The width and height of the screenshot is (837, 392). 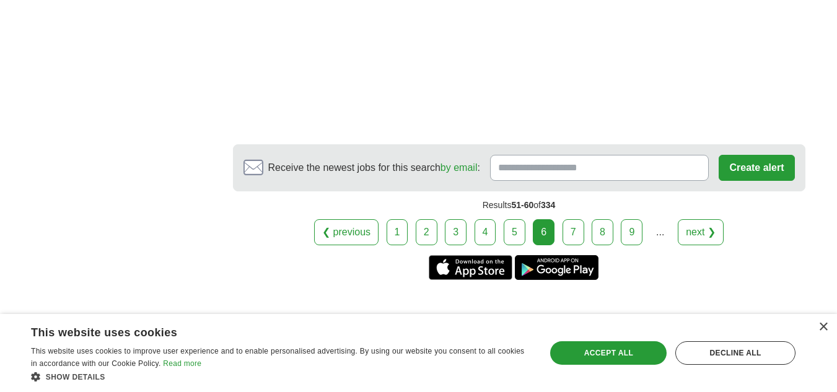 I want to click on div: Decline all, so click(x=735, y=353).